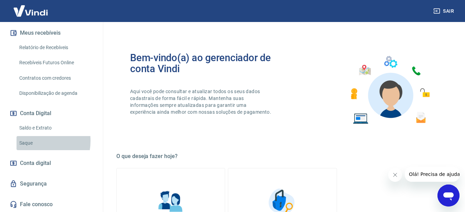  What do you see at coordinates (51, 184) in the screenshot?
I see `a: Segurança` at bounding box center [51, 184].